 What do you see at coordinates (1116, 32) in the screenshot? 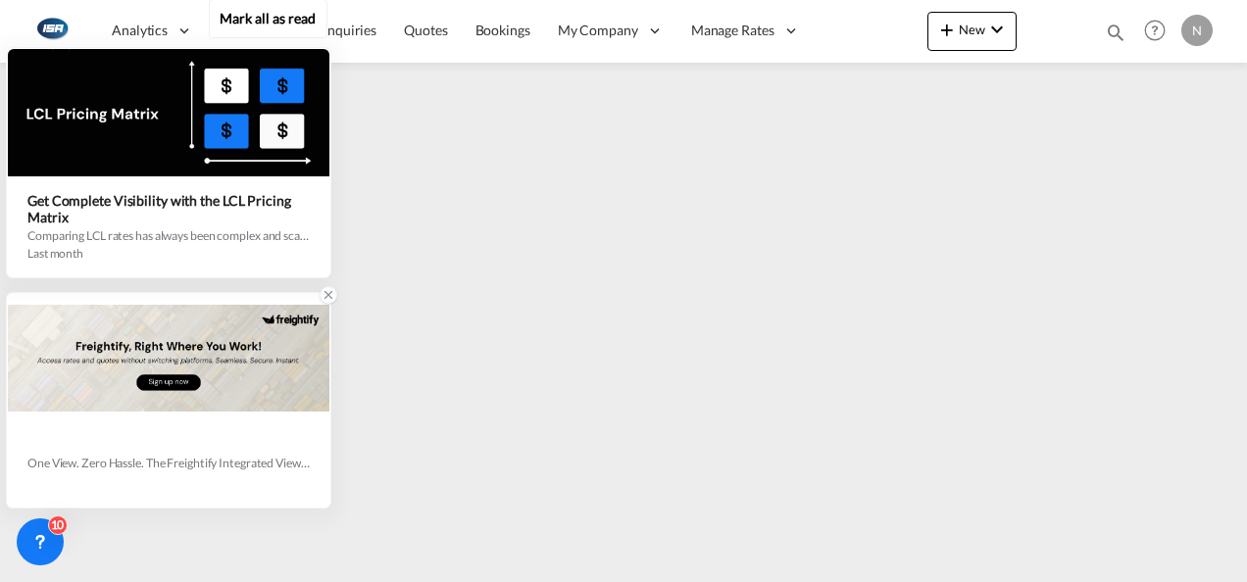
I see `md-icon: icon-magnify` at bounding box center [1116, 32].